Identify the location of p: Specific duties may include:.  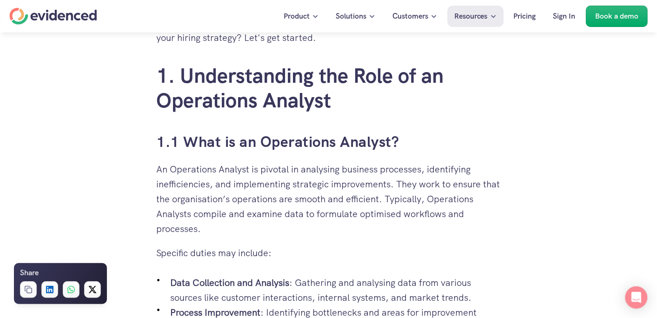
(329, 253).